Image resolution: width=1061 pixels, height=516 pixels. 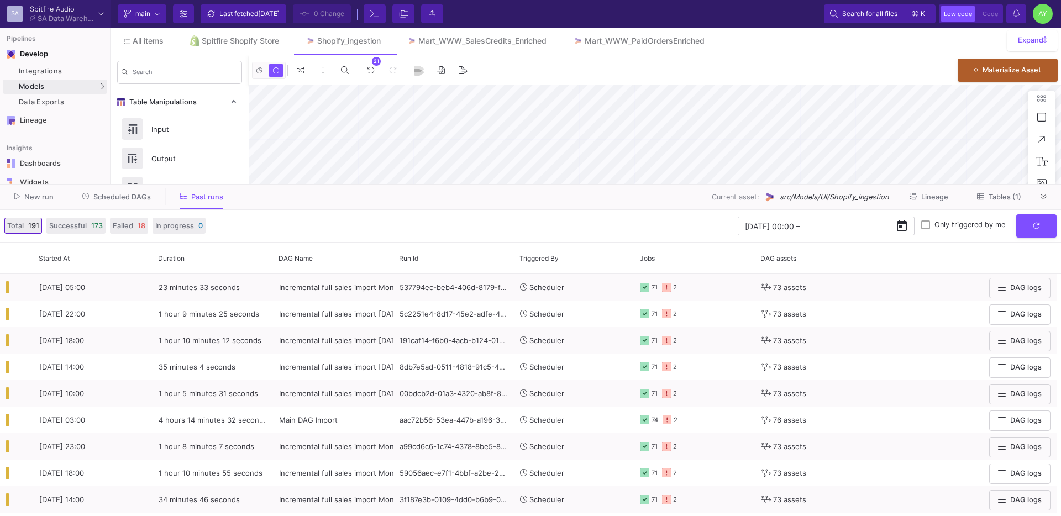 I want to click on button: Tables (1), so click(x=999, y=197).